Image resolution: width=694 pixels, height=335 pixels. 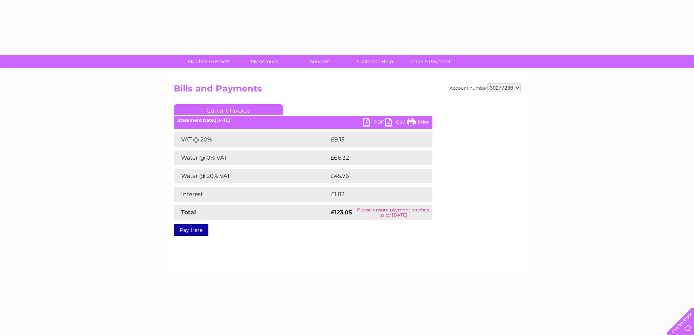 I want to click on td: £1.82, so click(x=372, y=194).